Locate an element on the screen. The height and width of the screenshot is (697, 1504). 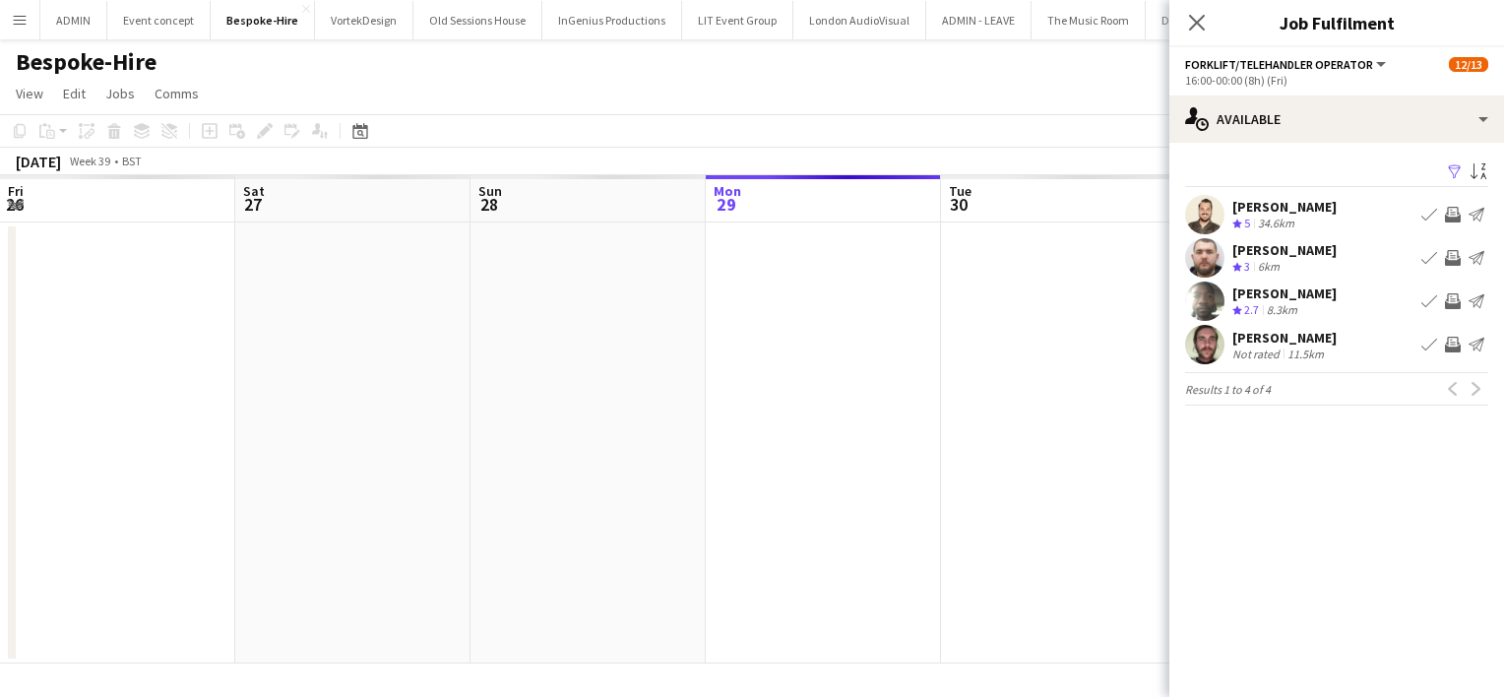
span: 12/13 is located at coordinates (1468, 64).